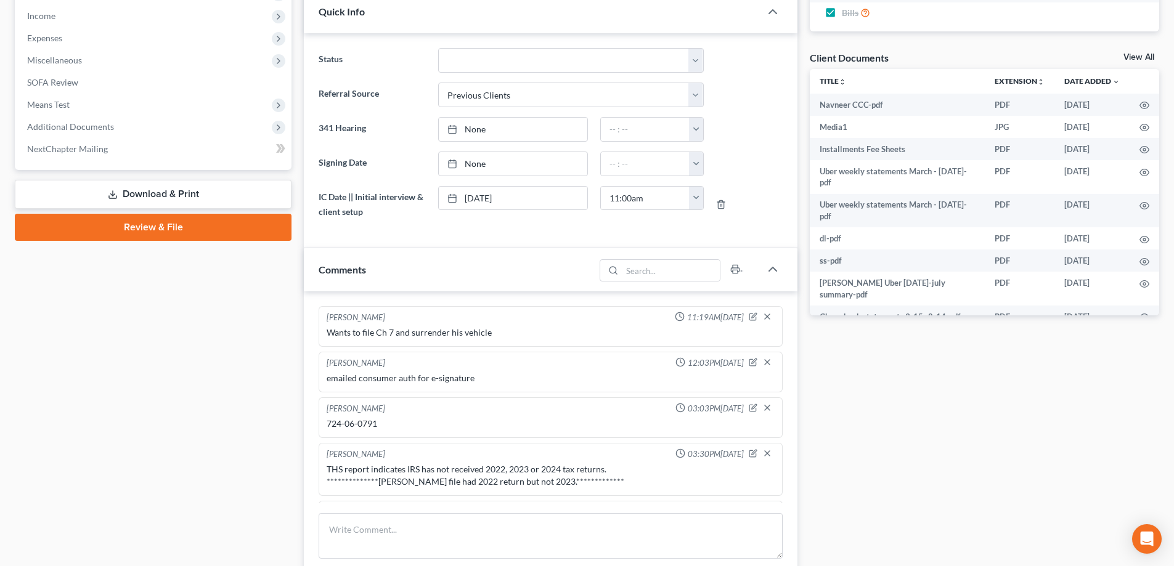  Describe the element at coordinates (550, 424) in the screenshot. I see `div: 724-06-0791` at that location.